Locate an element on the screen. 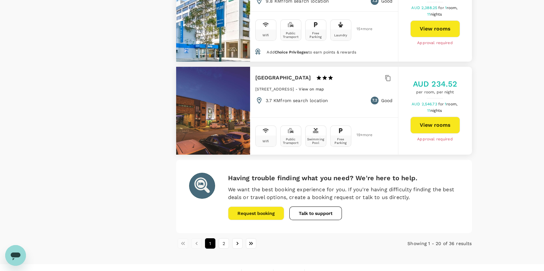 This screenshot has width=544, height=271. h6: Having trouble finding what you need? We're here to help. is located at coordinates (344, 178).